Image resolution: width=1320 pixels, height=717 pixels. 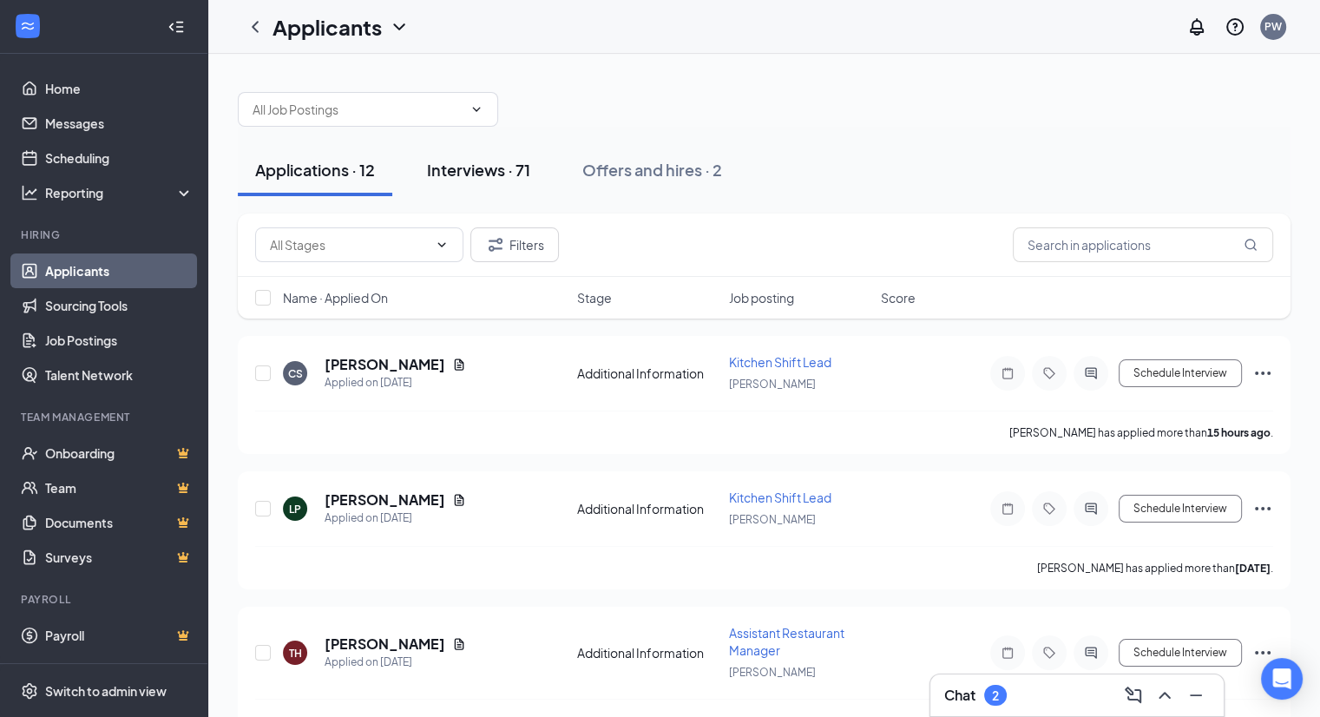 What do you see at coordinates (786, 641) in the screenshot?
I see `span: Assistant Restaurant Manager` at bounding box center [786, 641].